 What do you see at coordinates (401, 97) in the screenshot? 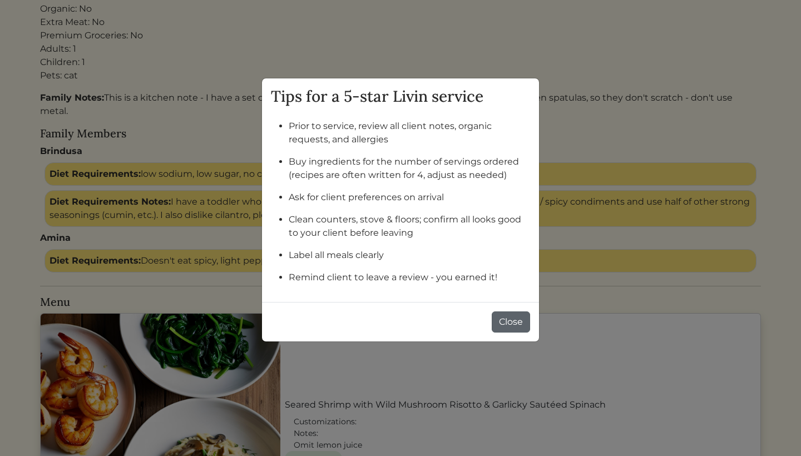
I see `h3: Tips for a 5-star Livin service` at bounding box center [401, 97].